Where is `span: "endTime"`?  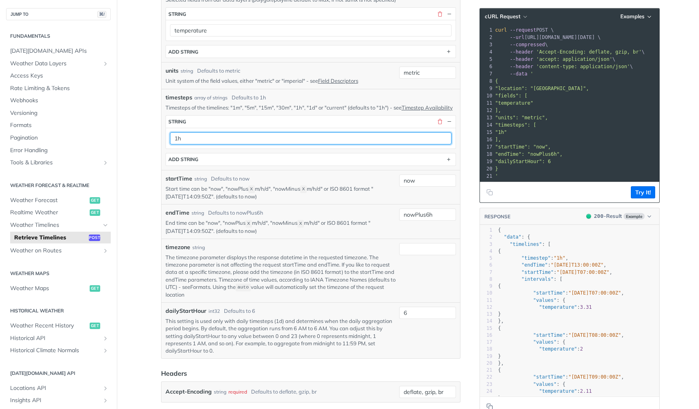 span: "endTime" is located at coordinates (534, 265).